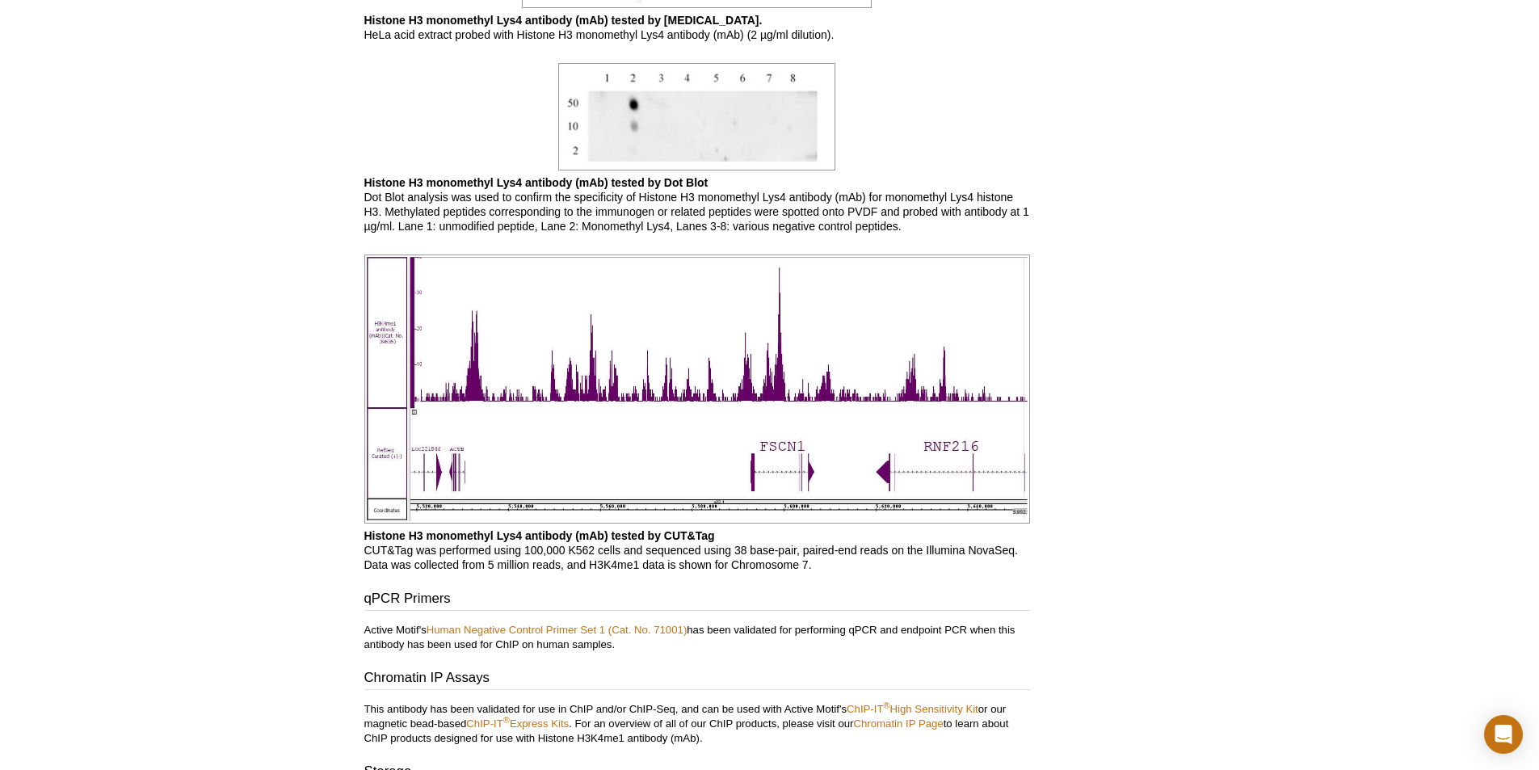  I want to click on a: ChIP-IT®High Sensitivity Kit, so click(912, 708).